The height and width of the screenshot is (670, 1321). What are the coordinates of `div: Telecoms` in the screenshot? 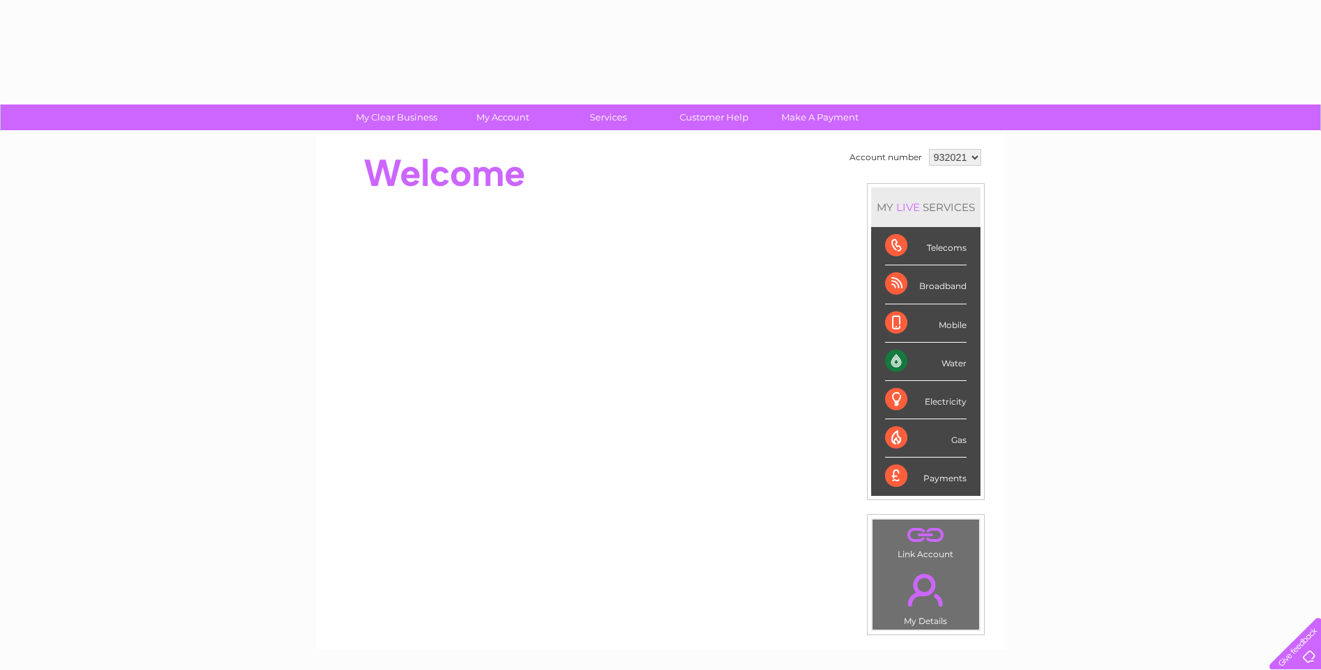 It's located at (926, 246).